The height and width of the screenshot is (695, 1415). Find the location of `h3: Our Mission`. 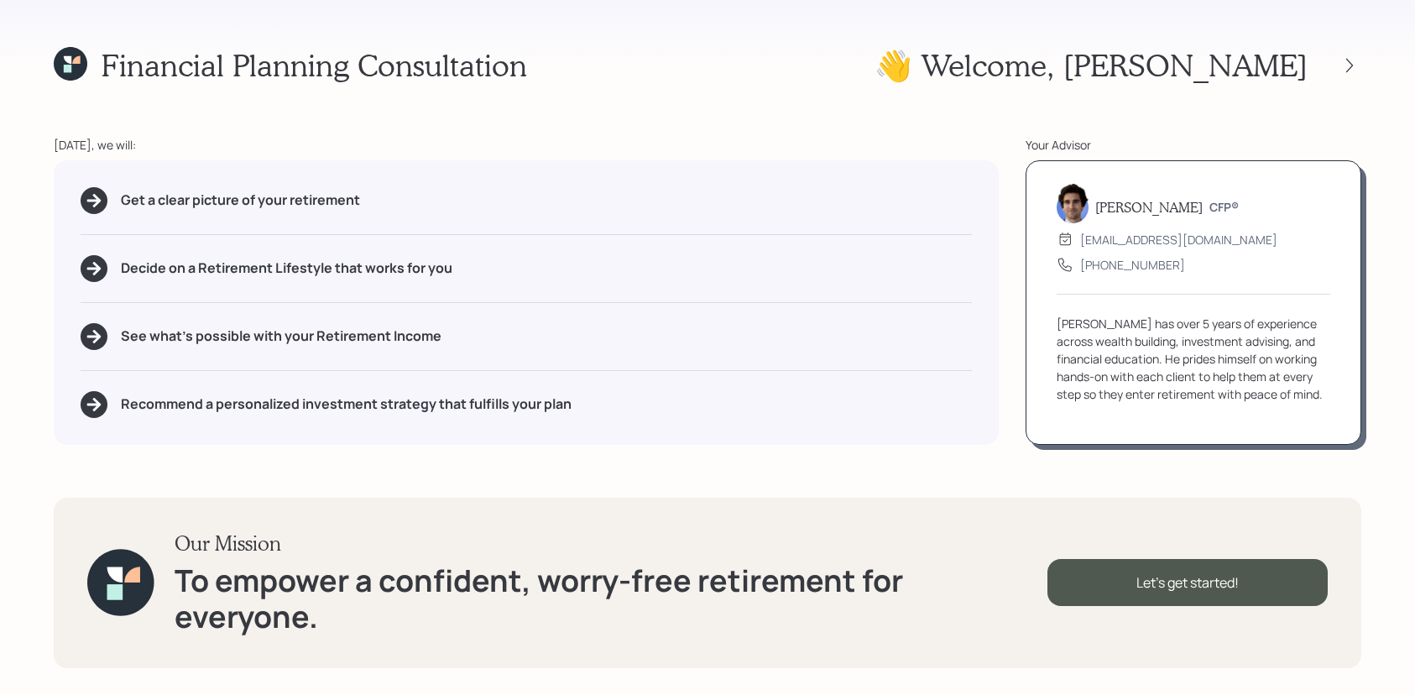

h3: Our Mission is located at coordinates (611, 543).